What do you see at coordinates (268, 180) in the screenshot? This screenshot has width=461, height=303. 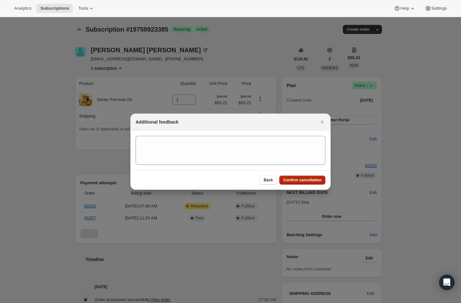 I see `span: Back` at bounding box center [268, 180].